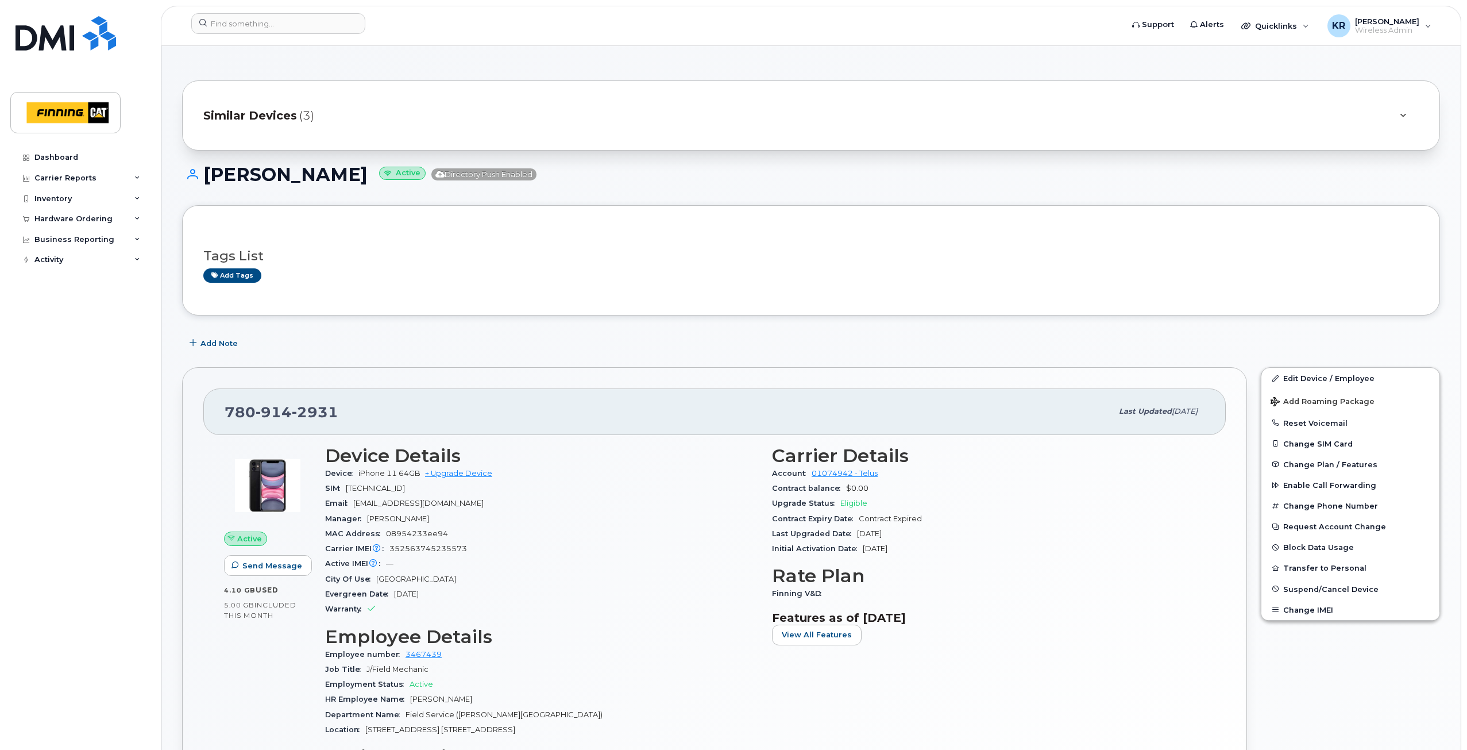 Image resolution: width=1467 pixels, height=750 pixels. What do you see at coordinates (1351, 506) in the screenshot?
I see `button: Change Phone Number` at bounding box center [1351, 506].